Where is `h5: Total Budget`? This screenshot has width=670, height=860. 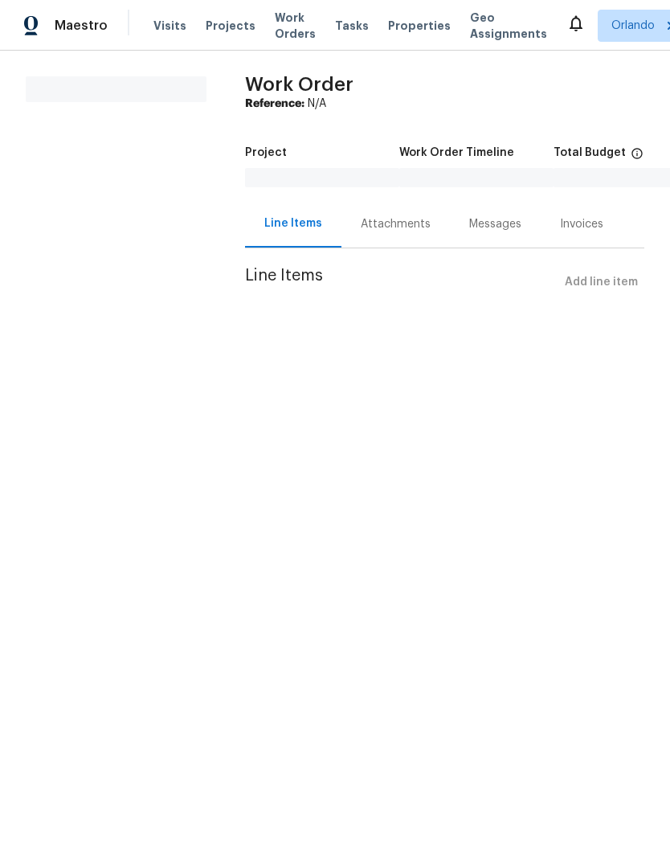 h5: Total Budget is located at coordinates (590, 153).